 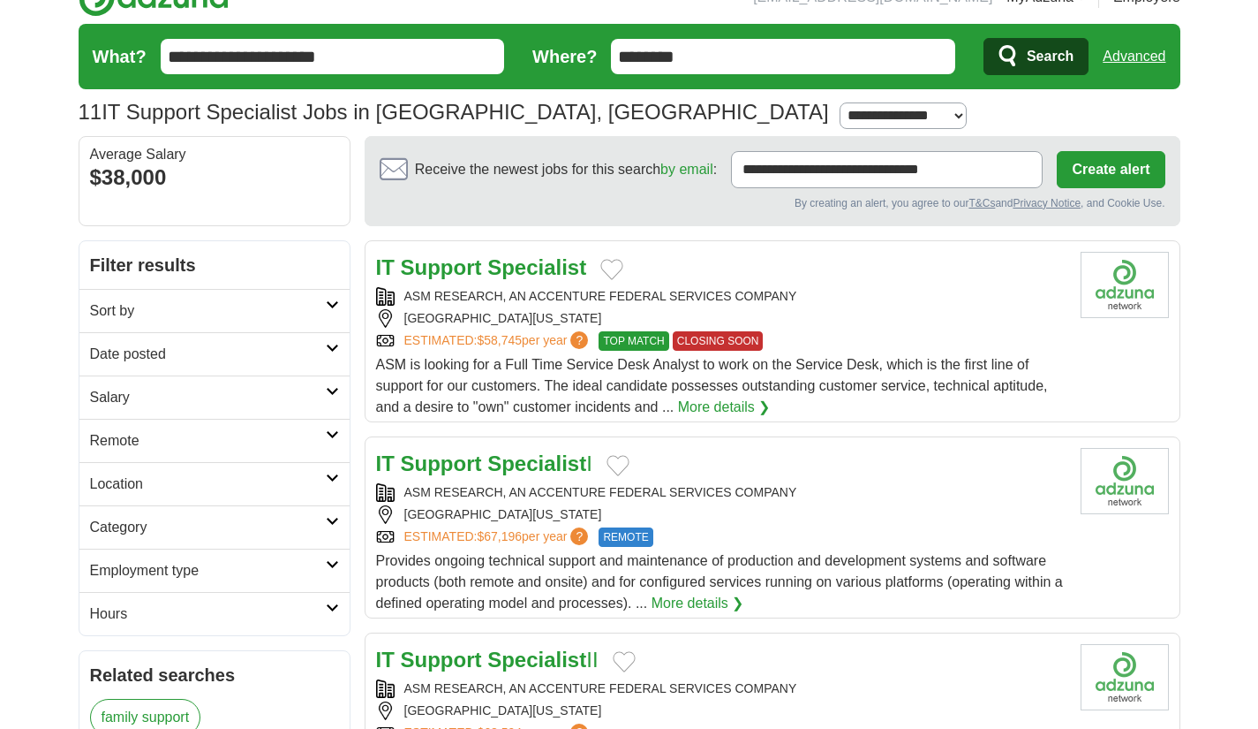 I want to click on span: Search, so click(x=1050, y=57).